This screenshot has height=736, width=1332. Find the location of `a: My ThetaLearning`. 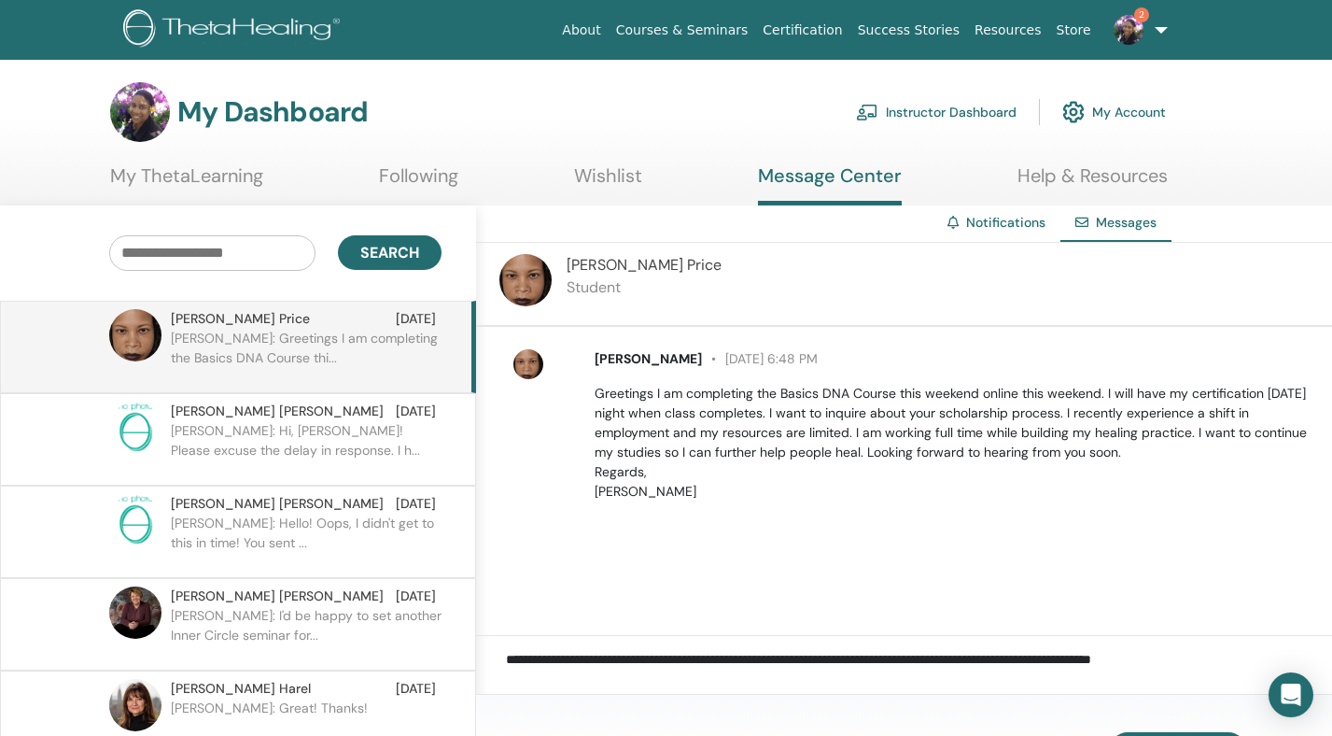

a: My ThetaLearning is located at coordinates (187, 182).